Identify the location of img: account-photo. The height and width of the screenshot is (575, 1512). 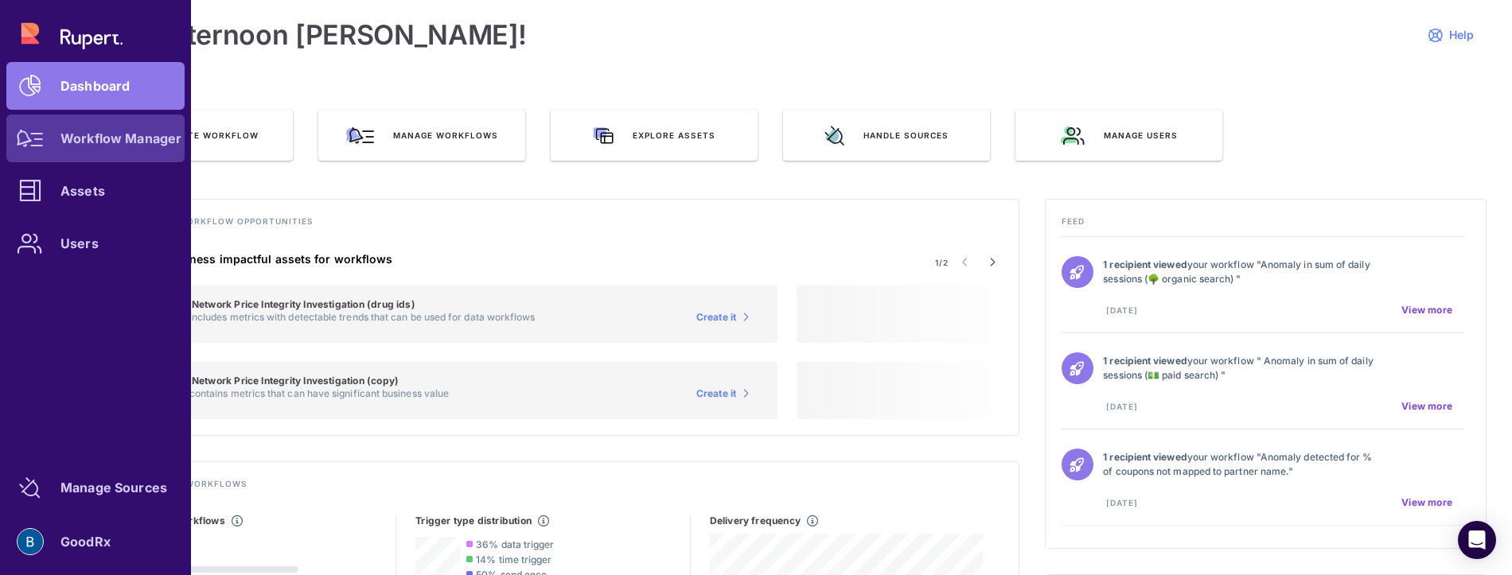
(30, 542).